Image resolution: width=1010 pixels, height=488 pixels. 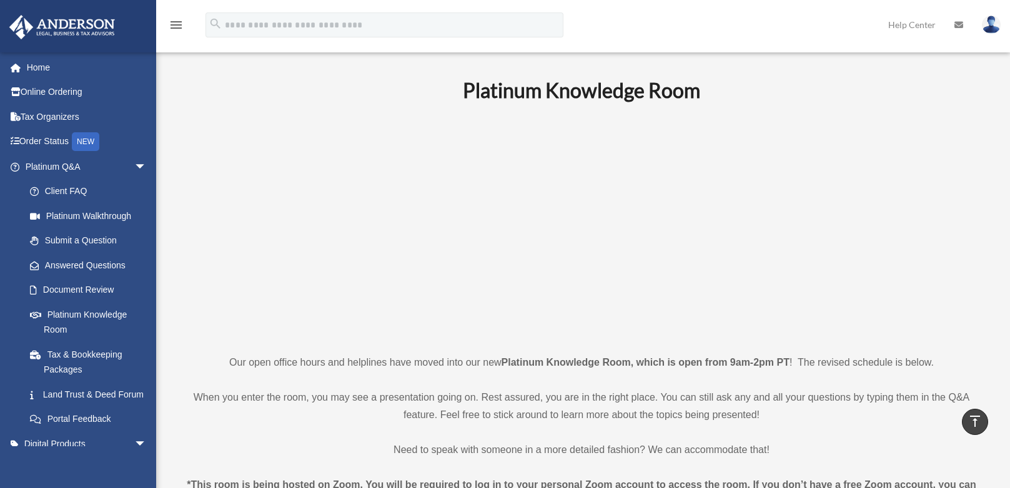 I want to click on a: Platinum Q&Aarrow_drop_down, so click(x=87, y=167).